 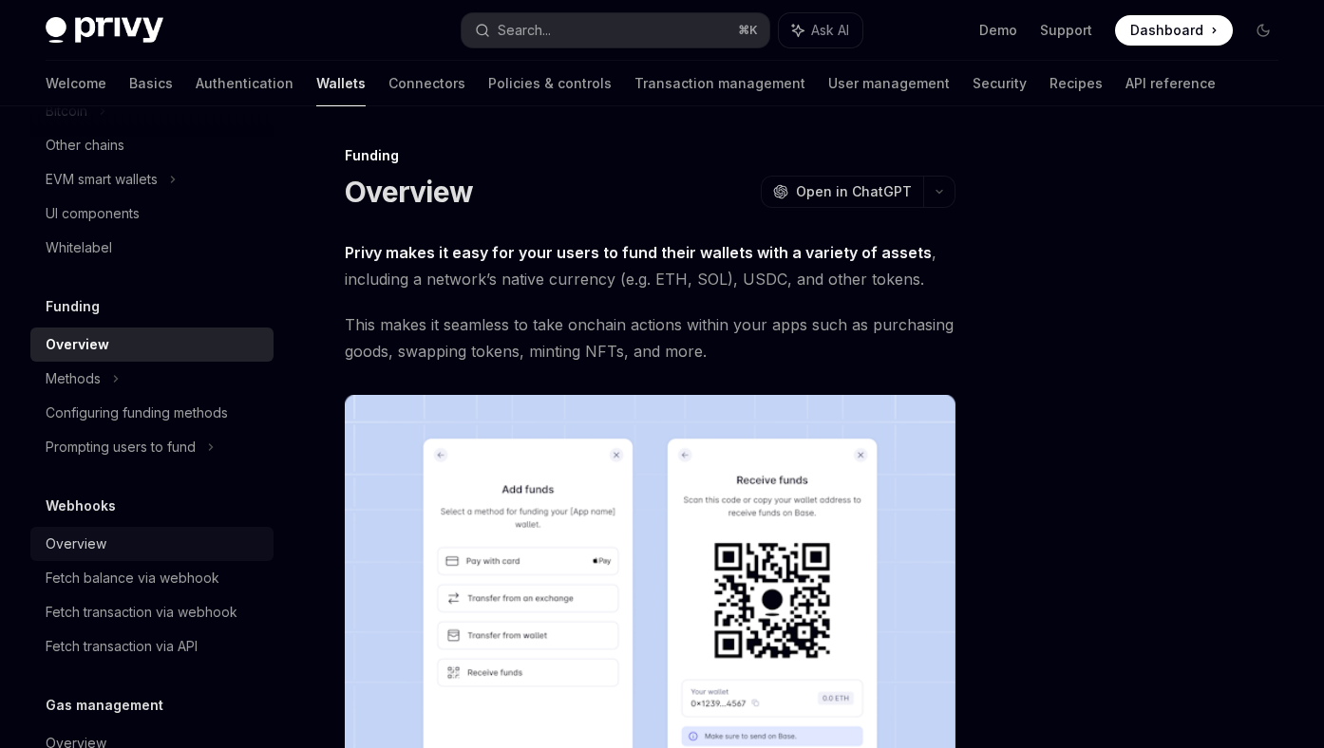 What do you see at coordinates (151, 84) in the screenshot?
I see `a: Basics` at bounding box center [151, 84].